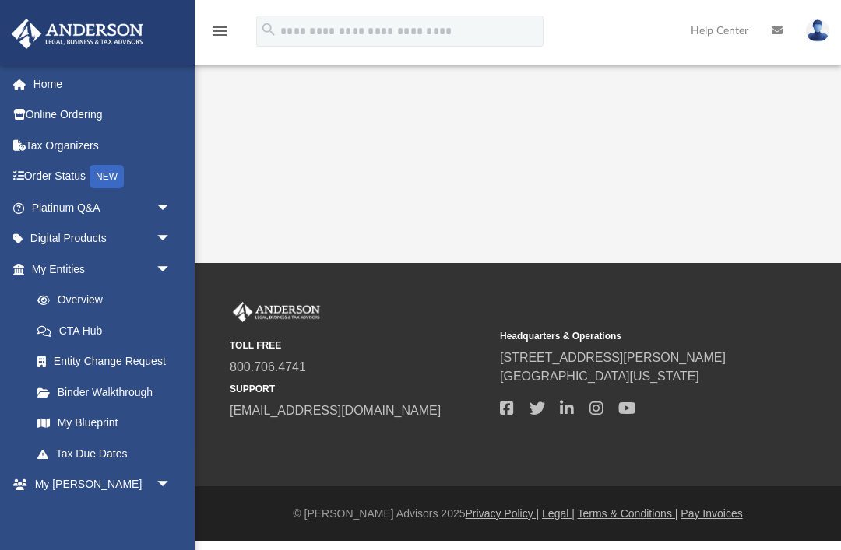 Image resolution: width=841 pixels, height=550 pixels. I want to click on a: Privacy Policy |, so click(502, 514).